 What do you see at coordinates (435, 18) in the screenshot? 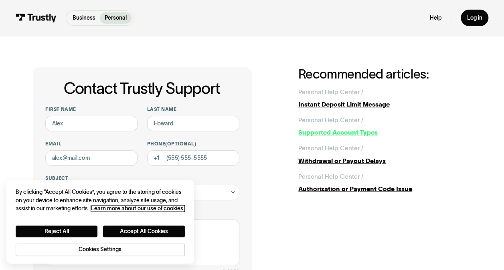
I see `a: Help` at bounding box center [435, 18].